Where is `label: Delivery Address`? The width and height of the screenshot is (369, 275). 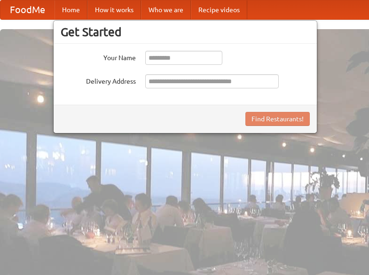
label: Delivery Address is located at coordinates (98, 80).